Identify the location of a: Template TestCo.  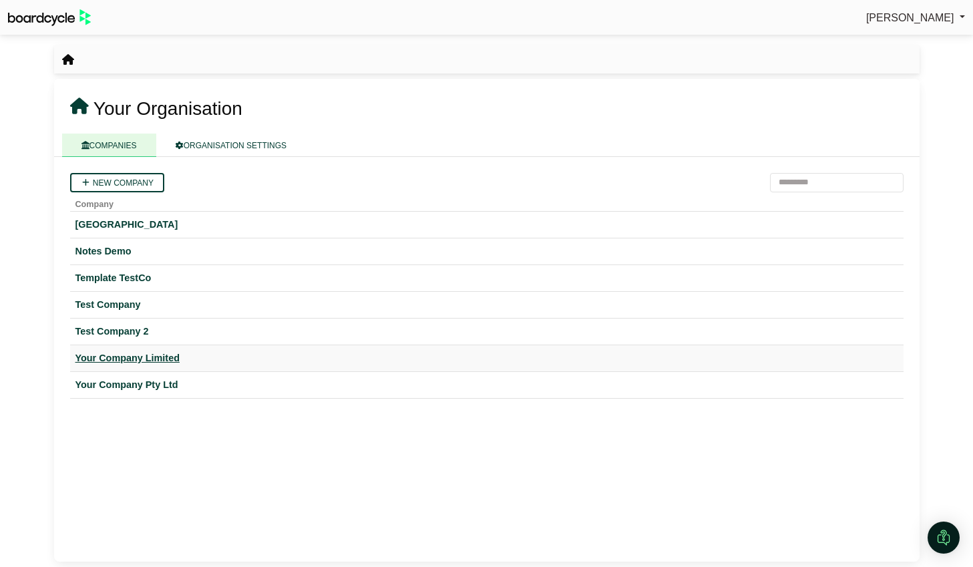
(487, 278).